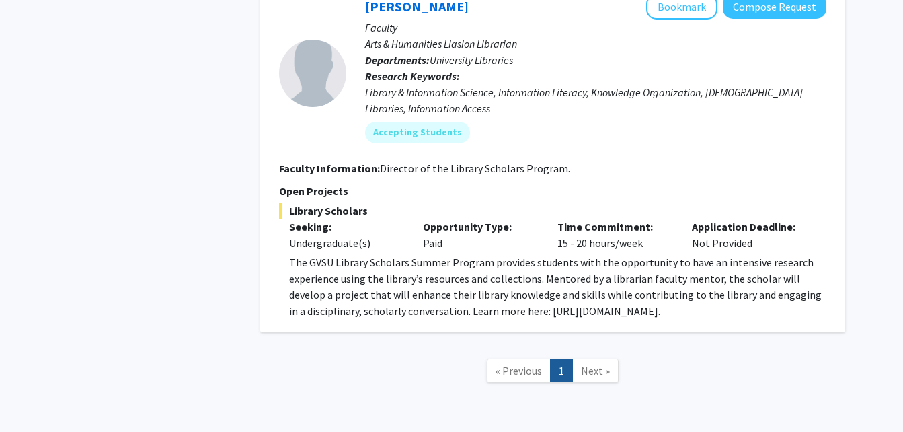 The image size is (903, 432). What do you see at coordinates (596, 28) in the screenshot?
I see `p: Faculty` at bounding box center [596, 28].